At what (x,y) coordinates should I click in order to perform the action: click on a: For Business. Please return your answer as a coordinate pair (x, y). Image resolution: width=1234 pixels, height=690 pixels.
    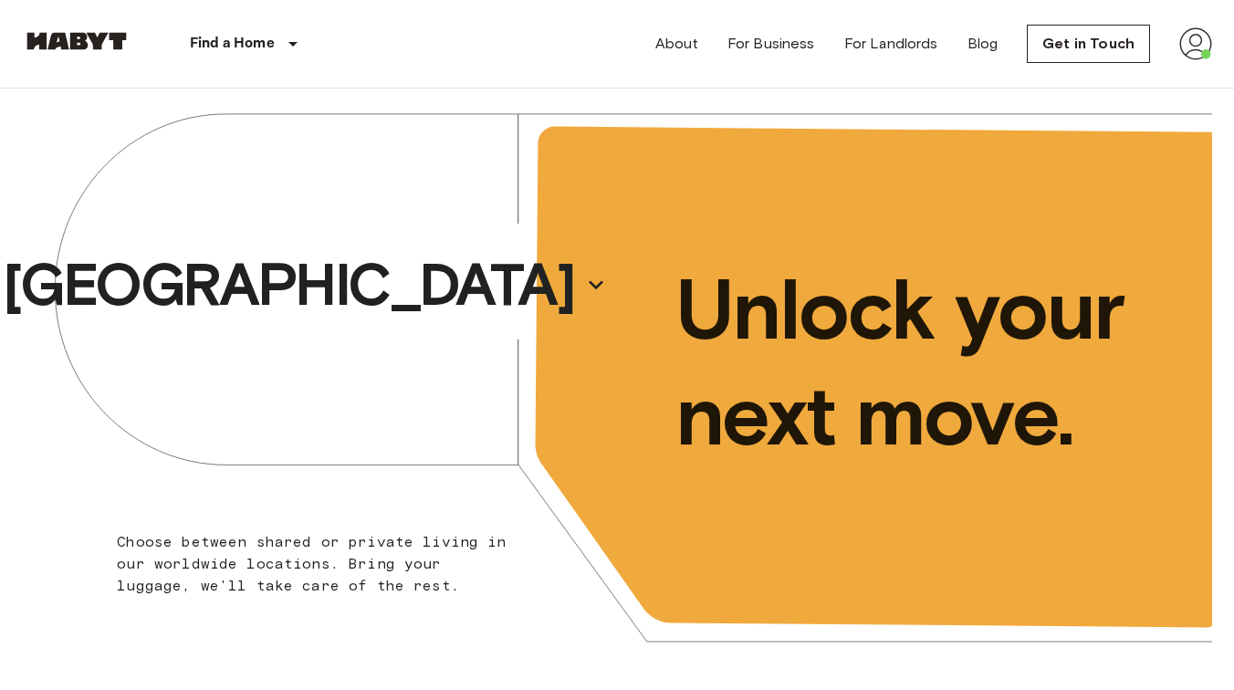
    Looking at the image, I should click on (771, 44).